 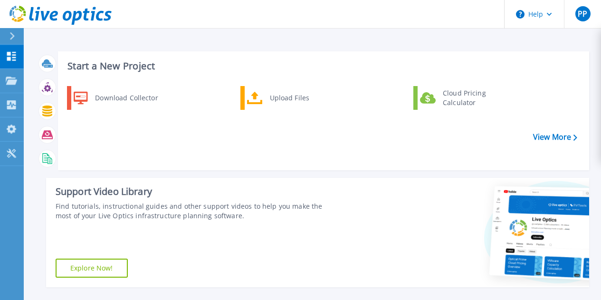 I want to click on a: View More, so click(x=555, y=137).